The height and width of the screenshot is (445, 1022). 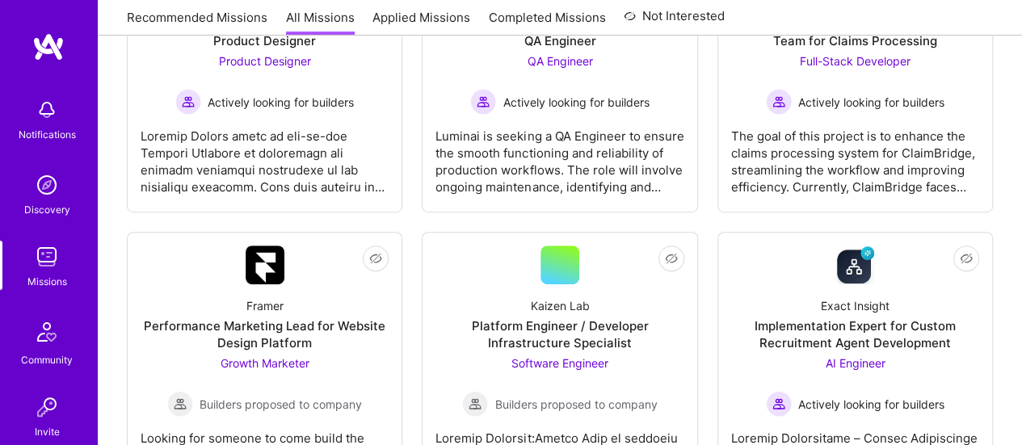 I want to click on img: teamwork, so click(x=47, y=257).